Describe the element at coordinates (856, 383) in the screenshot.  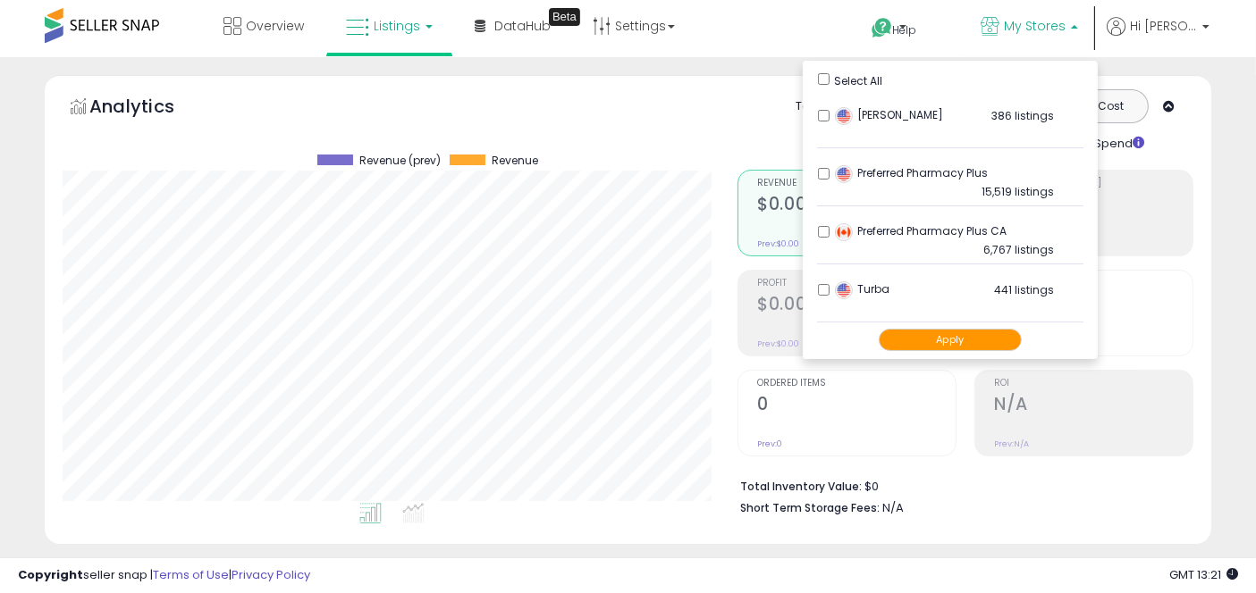
I see `span: Ordered Items` at that location.